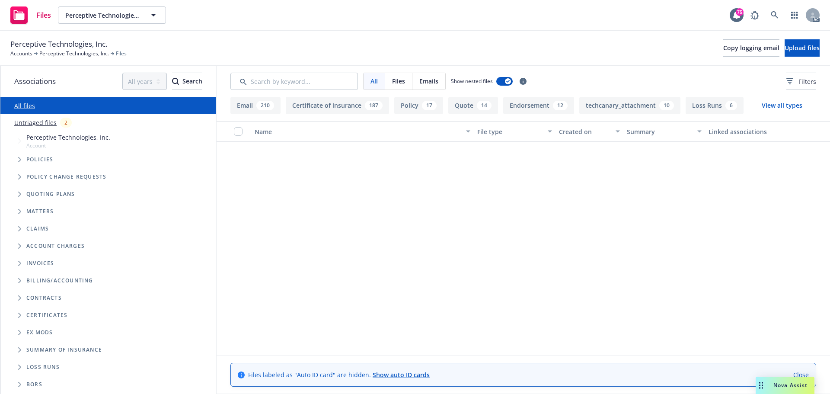 Image resolution: width=830 pixels, height=394 pixels. I want to click on span: Upload files, so click(802, 48).